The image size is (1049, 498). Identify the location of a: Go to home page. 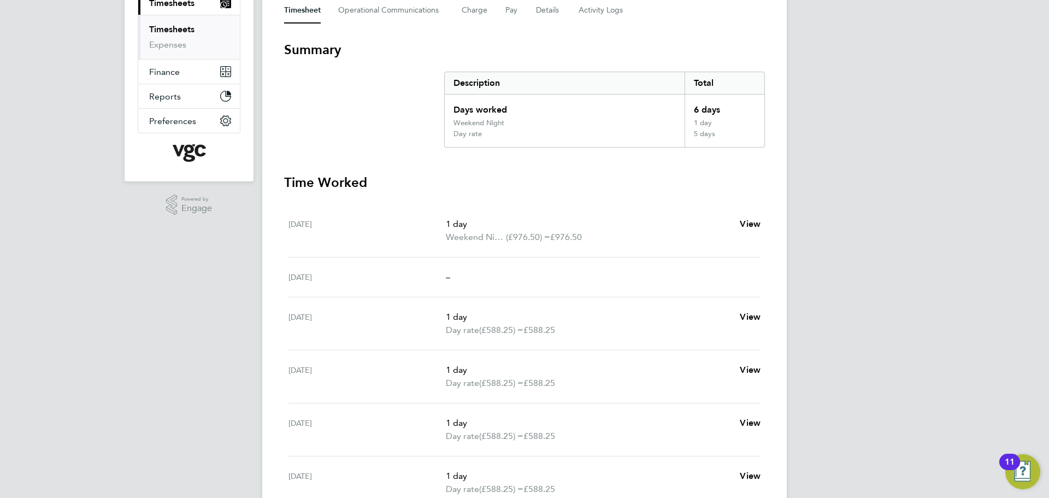
(189, 153).